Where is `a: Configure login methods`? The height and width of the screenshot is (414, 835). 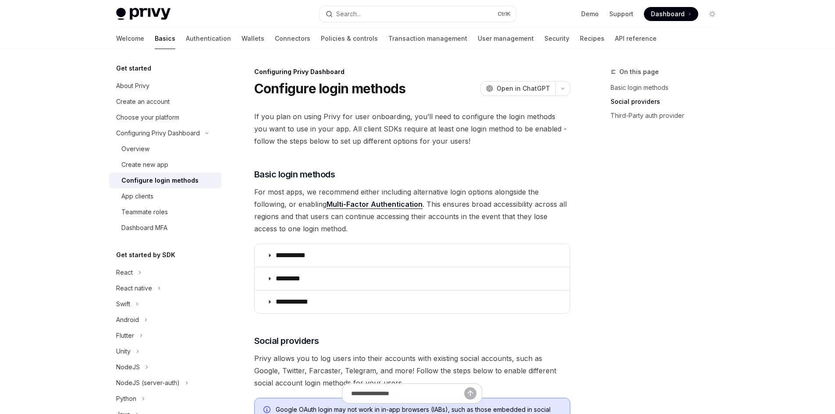 a: Configure login methods is located at coordinates (165, 181).